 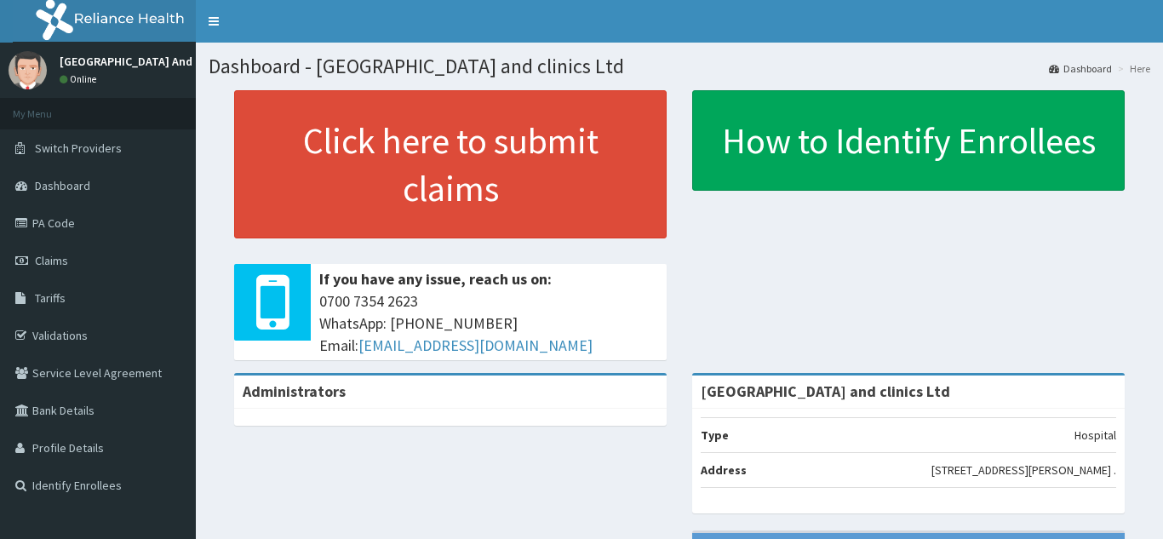 I want to click on a: Dashboard, so click(x=1081, y=68).